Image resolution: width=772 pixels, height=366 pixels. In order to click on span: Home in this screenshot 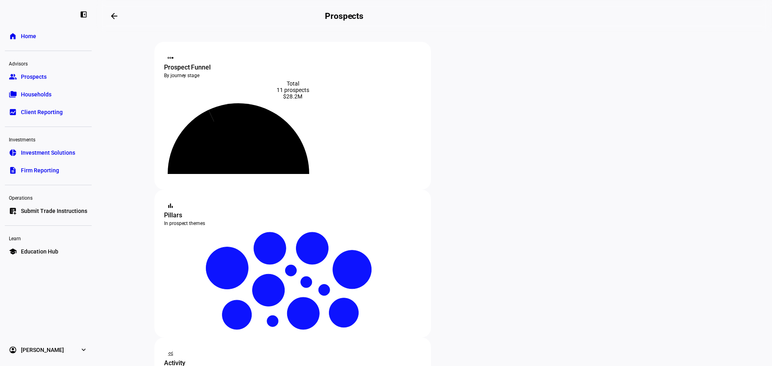, I will do `click(29, 36)`.